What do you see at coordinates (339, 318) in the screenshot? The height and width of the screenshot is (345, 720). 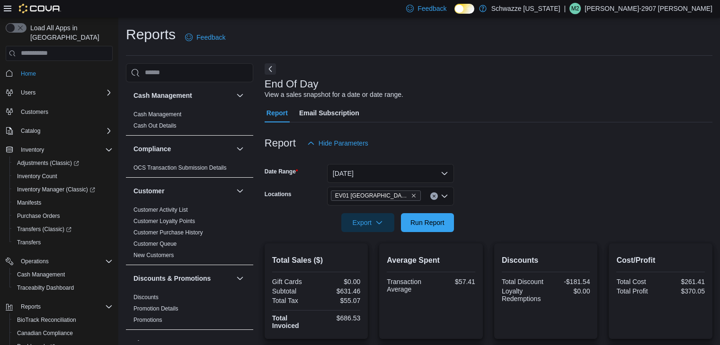 I see `div: $686.53` at bounding box center [339, 318].